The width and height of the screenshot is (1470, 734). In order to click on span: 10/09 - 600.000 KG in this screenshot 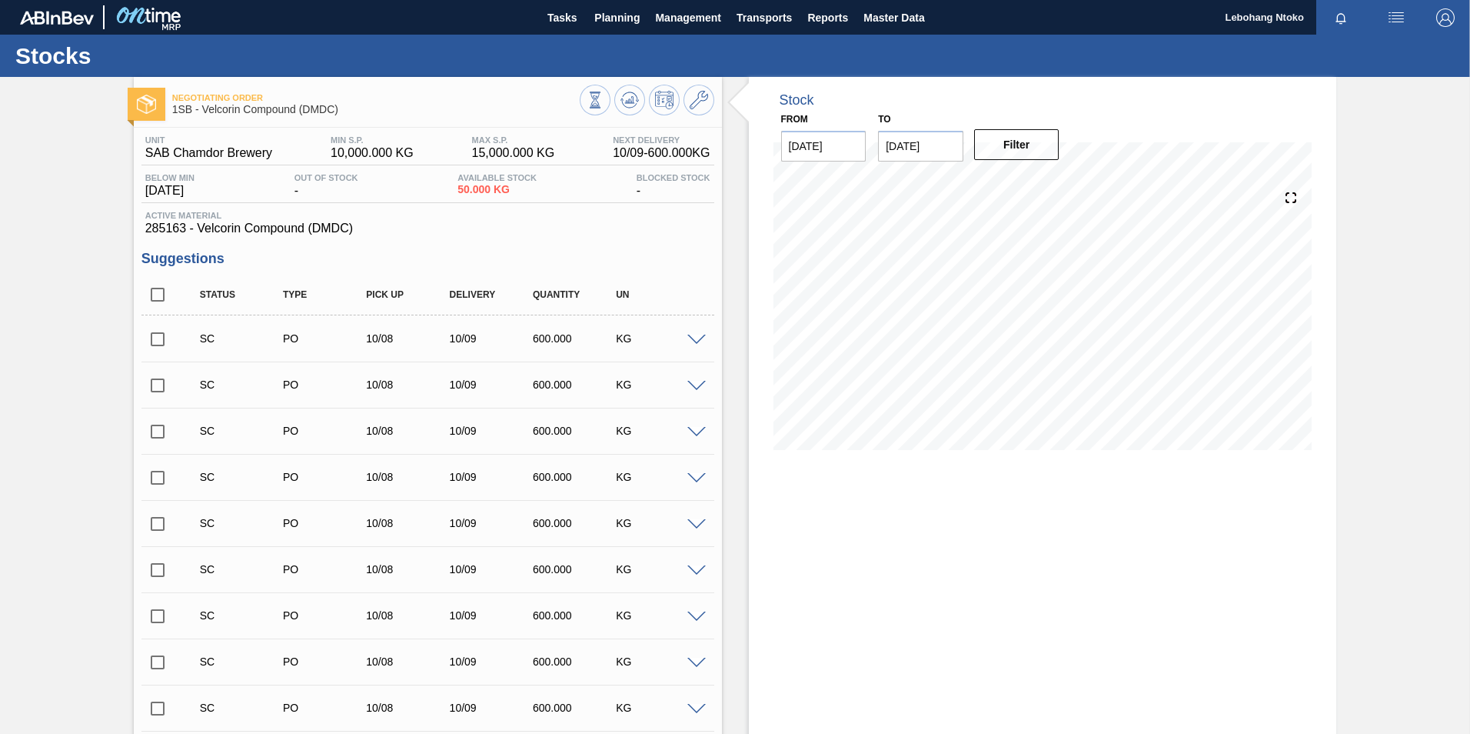, I will do `click(661, 153)`.